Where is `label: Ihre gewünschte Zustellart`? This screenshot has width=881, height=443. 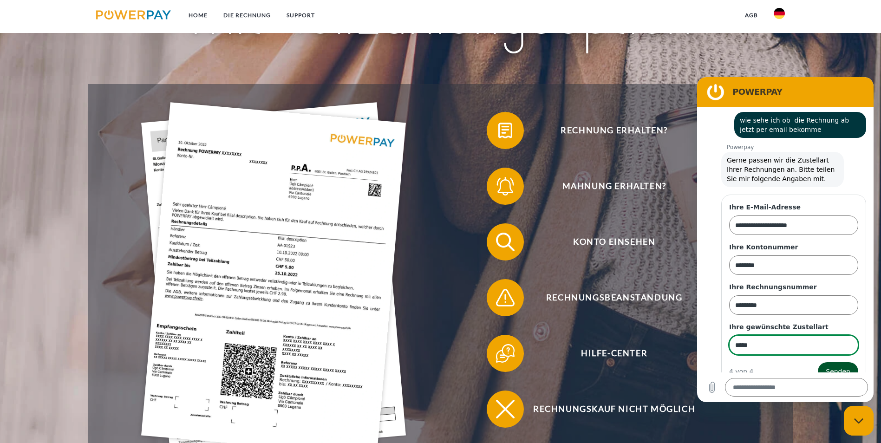 label: Ihre gewünschte Zustellart is located at coordinates (97, 250).